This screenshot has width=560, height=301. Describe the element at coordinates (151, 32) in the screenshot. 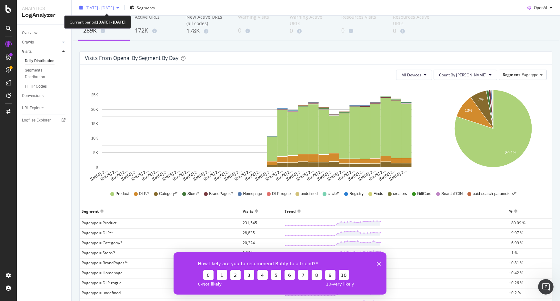

I see `div: 10 - Very likely` at that location.